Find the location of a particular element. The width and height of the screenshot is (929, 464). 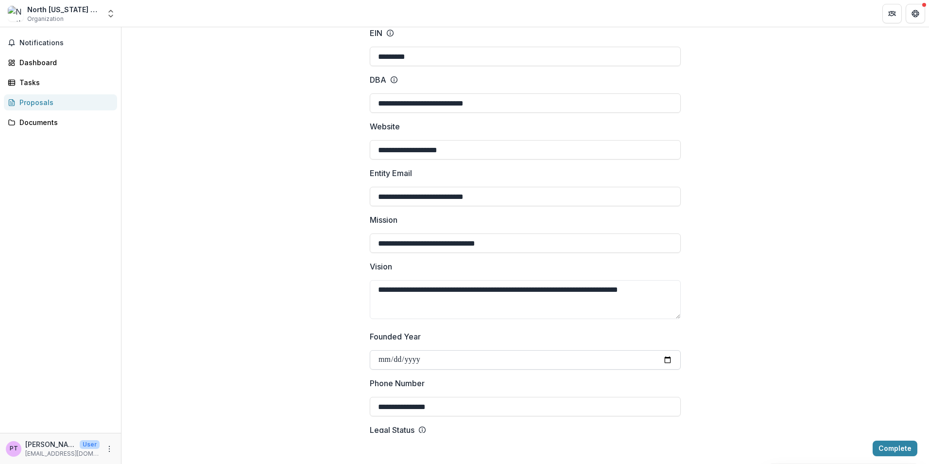

p: Phone Number is located at coordinates (397, 383).